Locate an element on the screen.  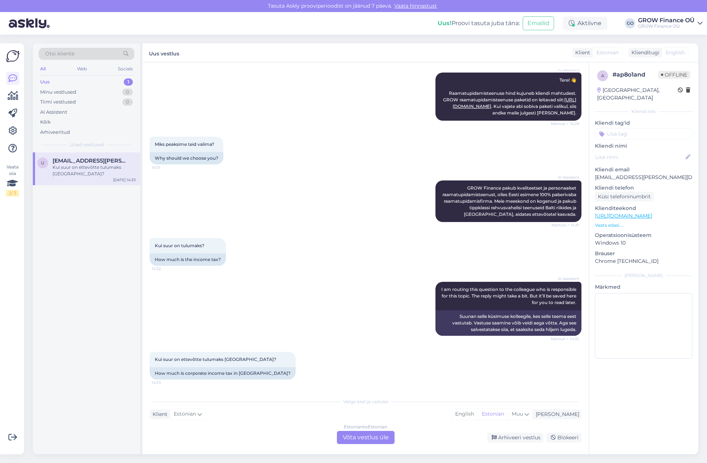
span: Nähtud ✓ 14:31 is located at coordinates (565, 225).